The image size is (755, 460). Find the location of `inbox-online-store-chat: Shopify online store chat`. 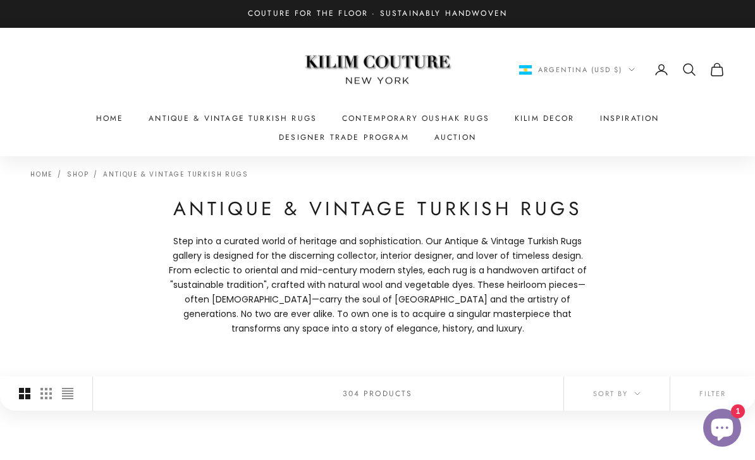

inbox-online-store-chat: Shopify online store chat is located at coordinates (722, 429).